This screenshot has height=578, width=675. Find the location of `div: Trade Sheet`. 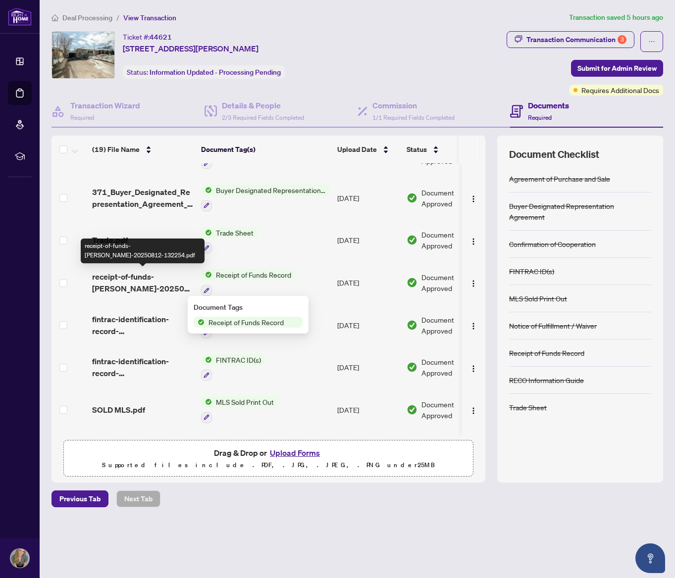

div: Trade Sheet is located at coordinates (528, 408).